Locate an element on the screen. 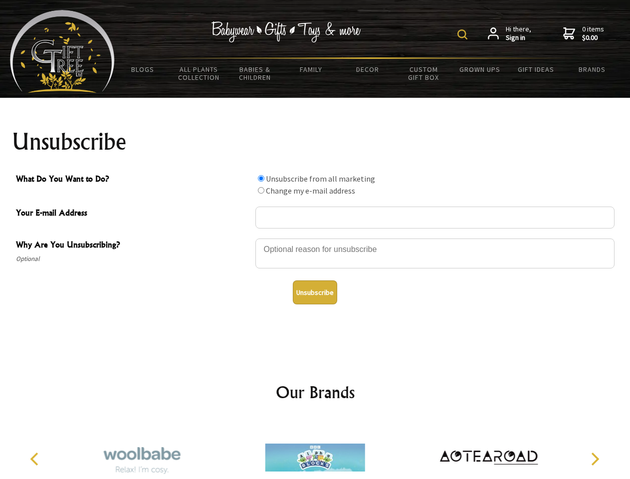  span: 0 items is located at coordinates (593, 33).